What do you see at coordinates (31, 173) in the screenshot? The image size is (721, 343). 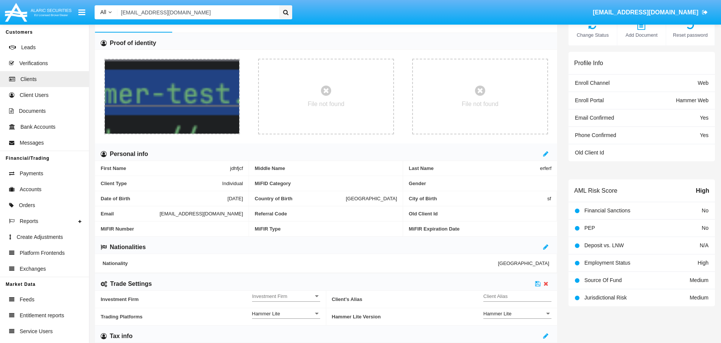 I see `span: Payments` at bounding box center [31, 173].